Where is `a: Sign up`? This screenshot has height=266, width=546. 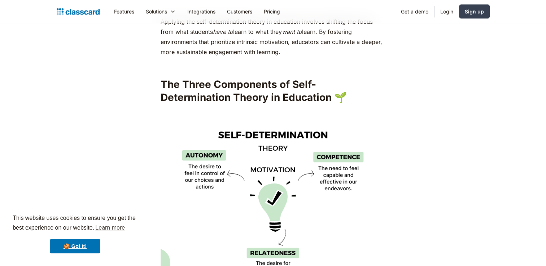 a: Sign up is located at coordinates (474, 11).